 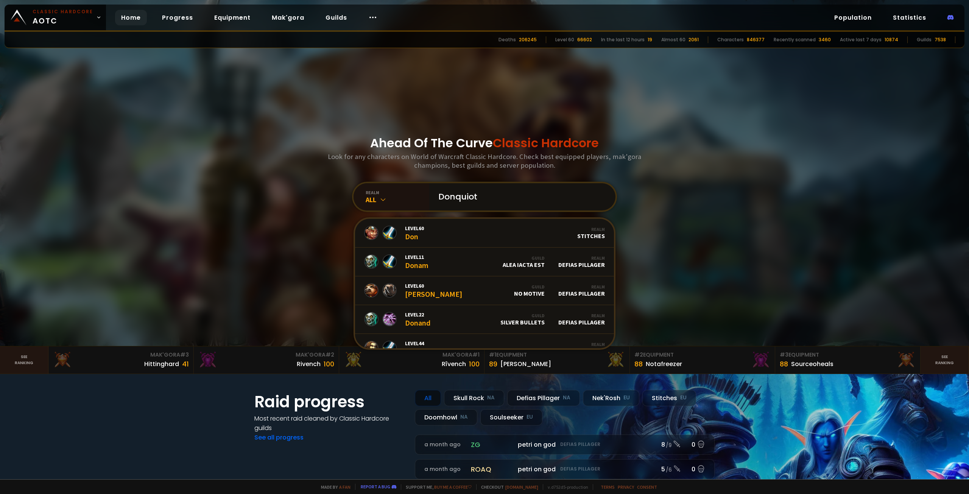 I want to click on div: Characters, so click(x=731, y=40).